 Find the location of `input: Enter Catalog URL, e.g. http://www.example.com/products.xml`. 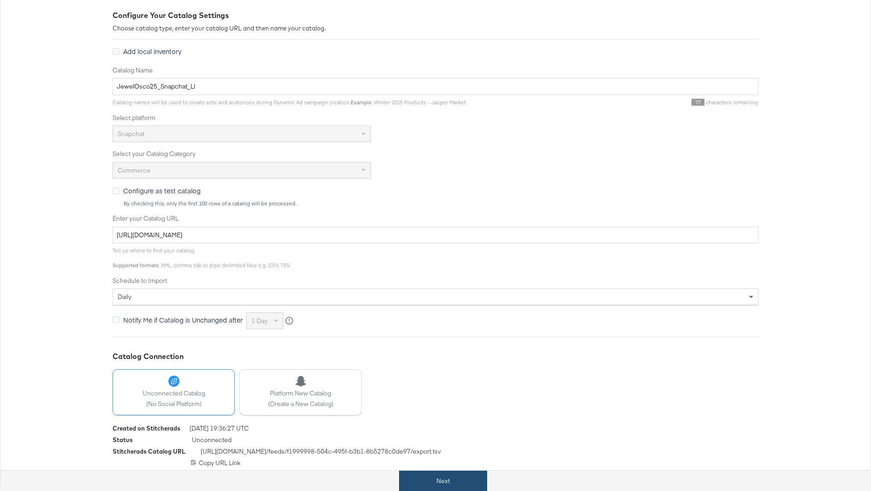

input: Enter Catalog URL, e.g. http://www.example.com/products.xml is located at coordinates (436, 235).